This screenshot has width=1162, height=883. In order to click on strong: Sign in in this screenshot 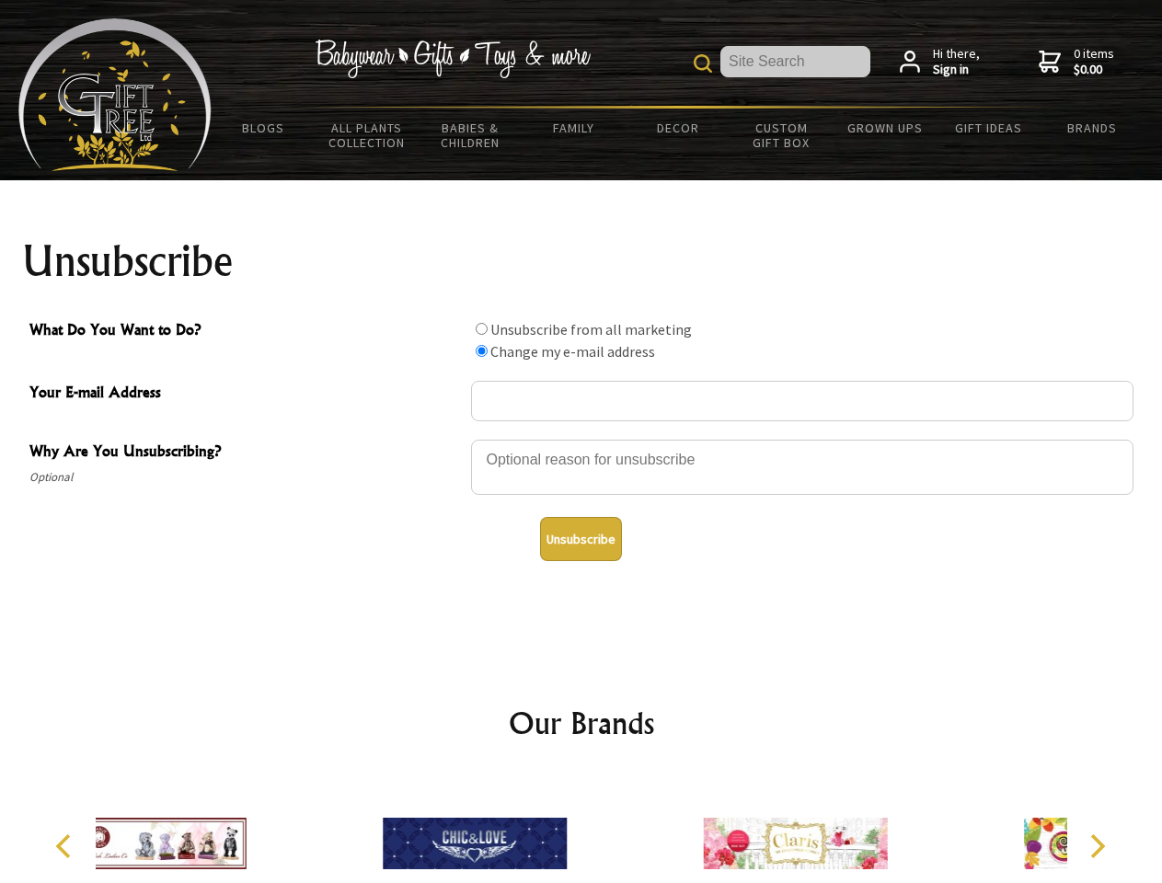, I will do `click(956, 70)`.